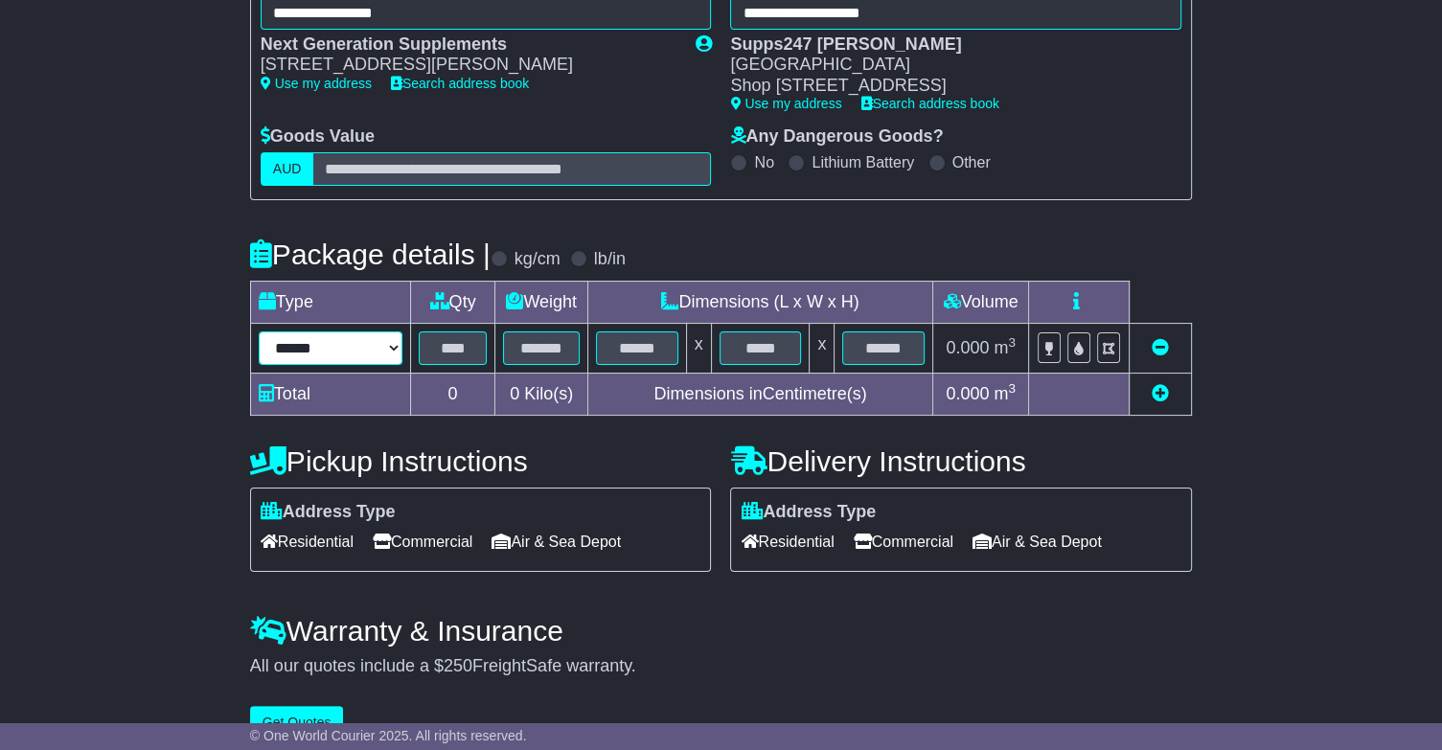 The image size is (1442, 750). What do you see at coordinates (468, 45) in the screenshot?
I see `div: Next Generation Supplements` at bounding box center [468, 45].